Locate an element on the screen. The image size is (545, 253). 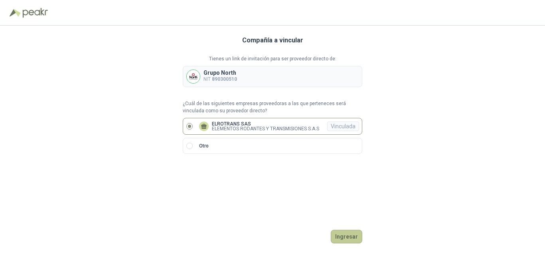
p: ELROTRANS SAS is located at coordinates (265, 124).